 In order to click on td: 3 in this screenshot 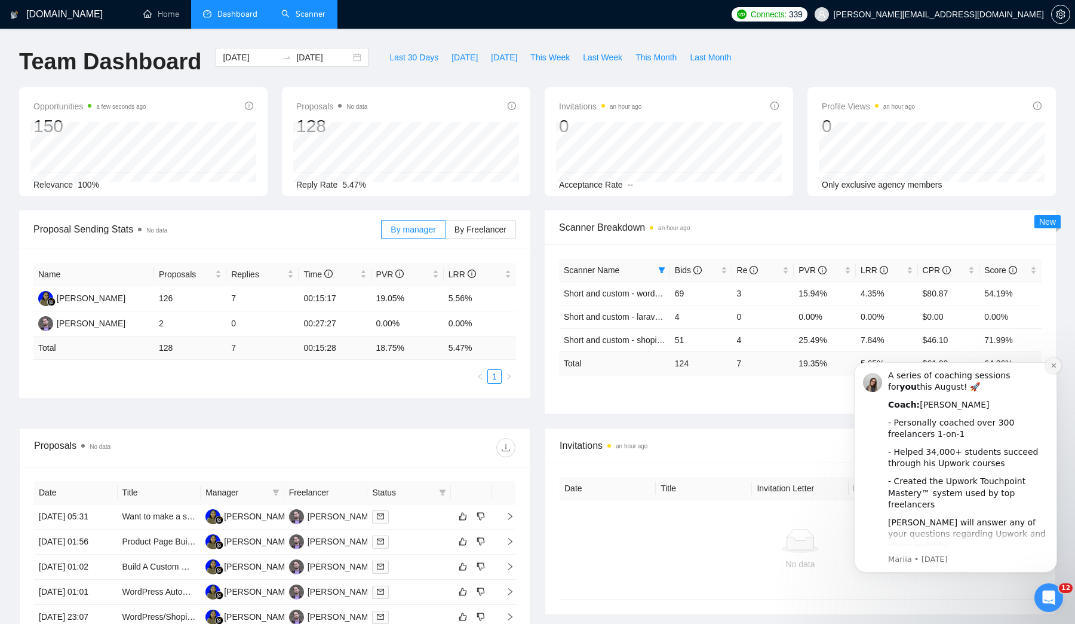, I will do `click(763, 293)`.